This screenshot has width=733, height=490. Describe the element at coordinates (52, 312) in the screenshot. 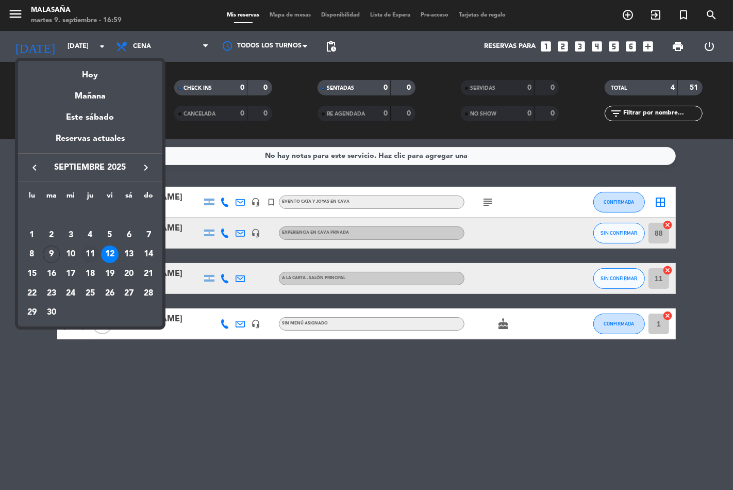

I see `div: 30` at that location.